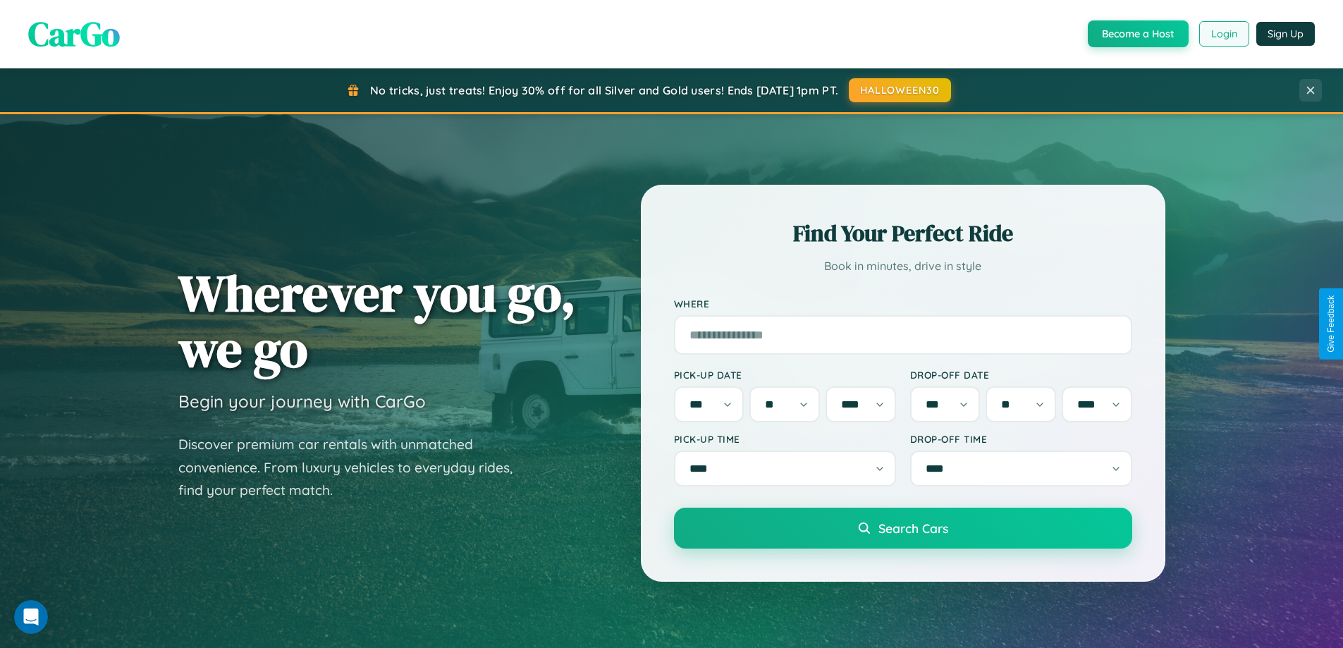  What do you see at coordinates (785, 439) in the screenshot?
I see `label: Pick-up Time` at bounding box center [785, 439].